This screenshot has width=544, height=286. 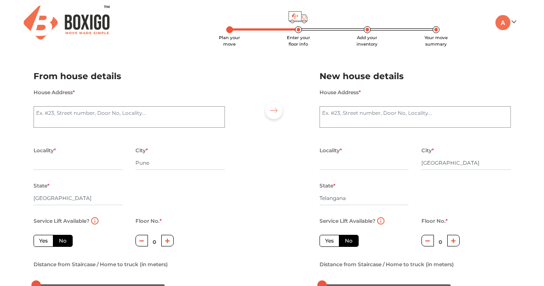 What do you see at coordinates (229, 41) in the screenshot?
I see `span: Plan your move` at bounding box center [229, 41].